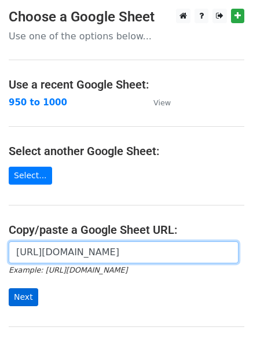 The image size is (253, 338). What do you see at coordinates (38, 102) in the screenshot?
I see `a: 950 to 1000` at bounding box center [38, 102].